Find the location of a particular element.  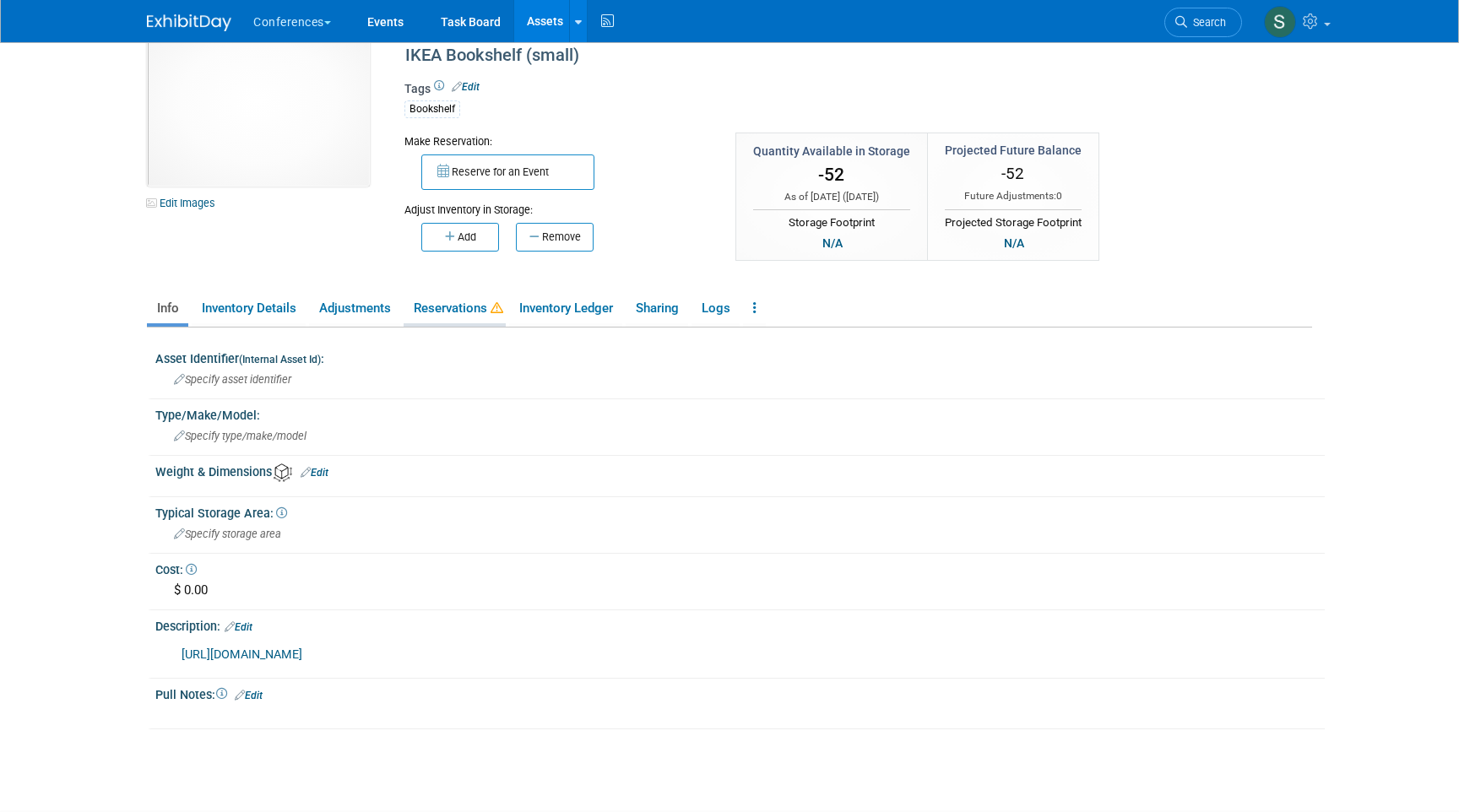

a: Adjustments is located at coordinates (355, 308).